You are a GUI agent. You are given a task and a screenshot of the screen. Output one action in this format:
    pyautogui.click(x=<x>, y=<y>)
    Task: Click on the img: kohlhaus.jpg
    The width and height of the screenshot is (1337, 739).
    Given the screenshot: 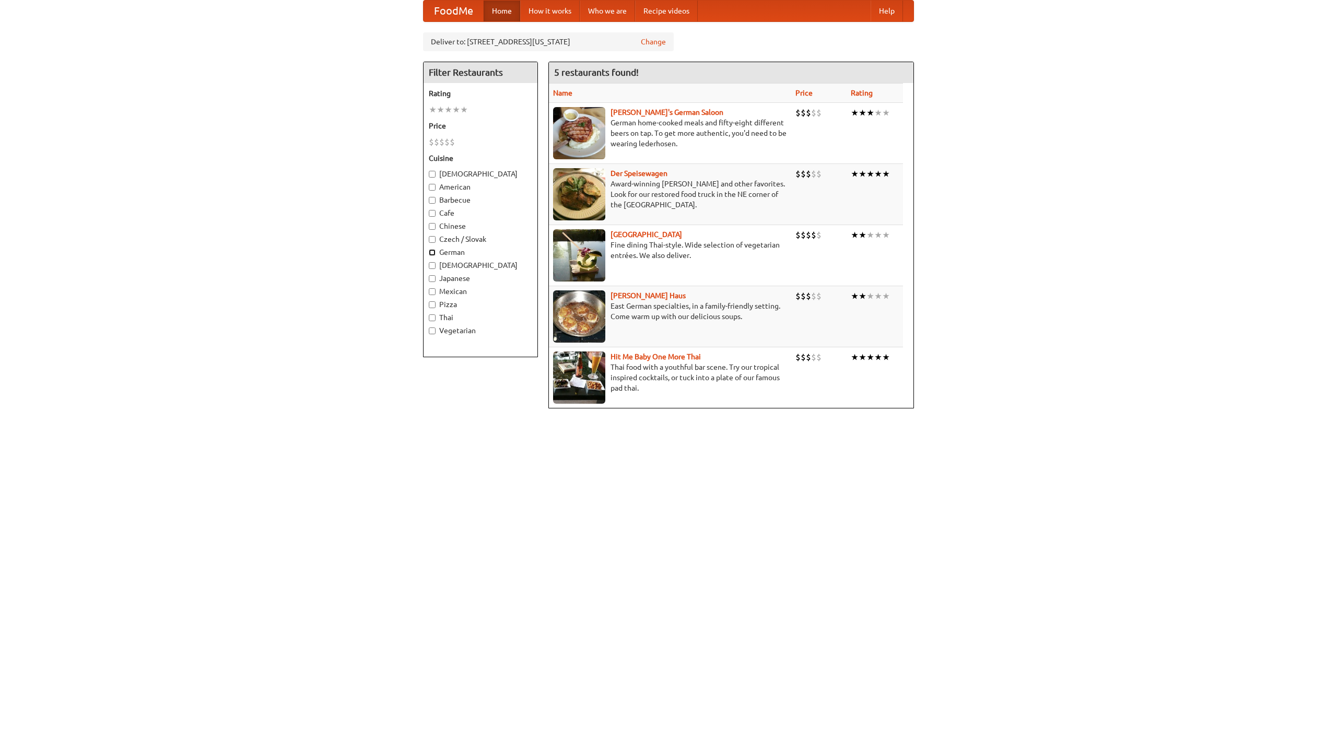 What is the action you would take?
    pyautogui.click(x=579, y=317)
    